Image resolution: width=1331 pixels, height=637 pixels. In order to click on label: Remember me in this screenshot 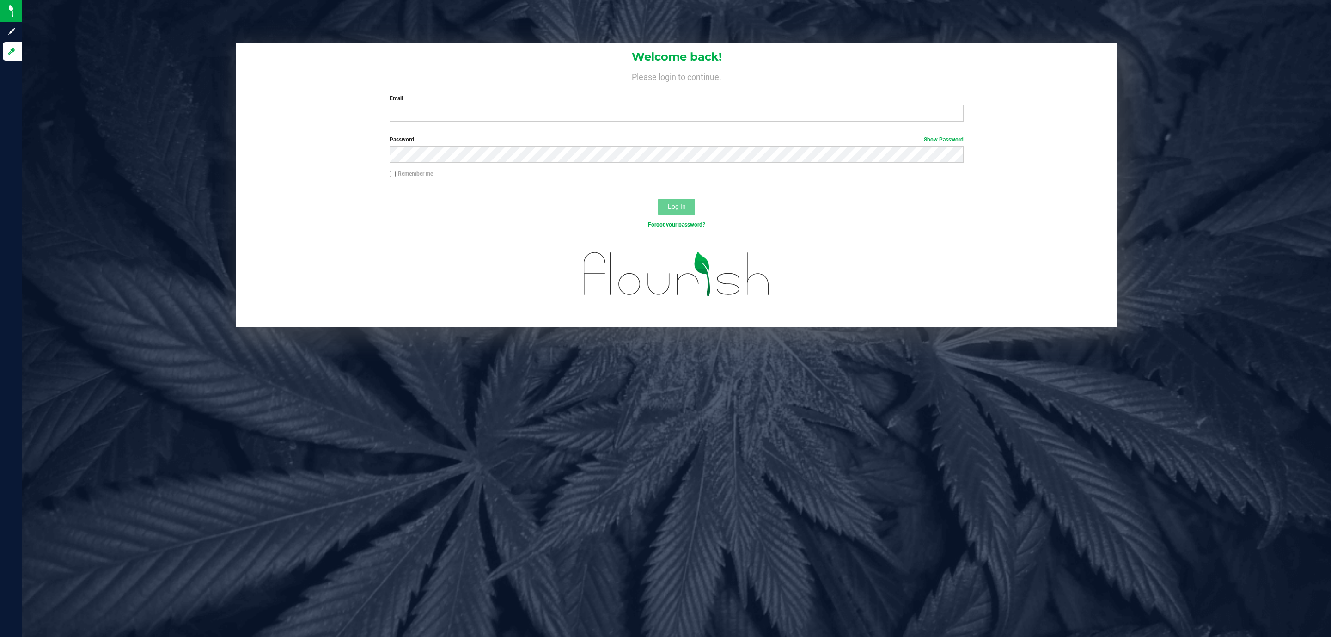, I will do `click(411, 174)`.